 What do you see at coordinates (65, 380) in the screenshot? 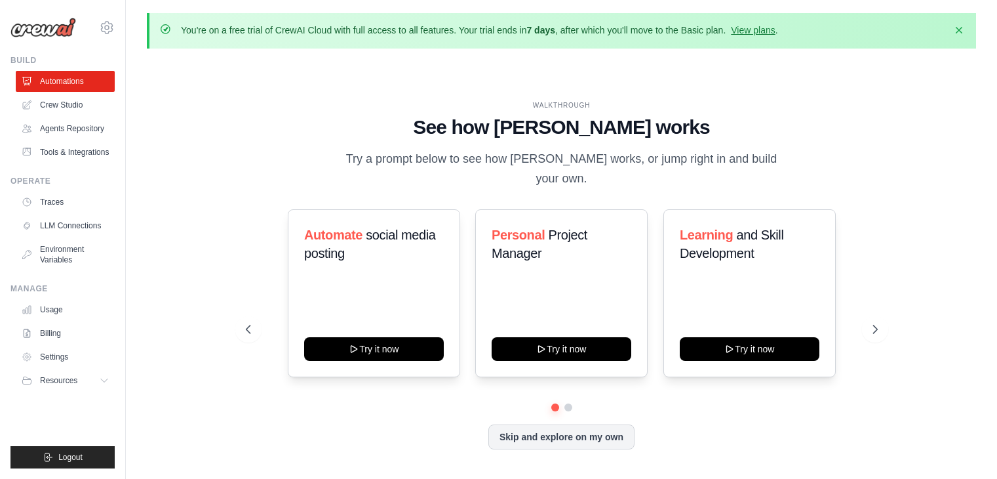
I see `button: Resources` at bounding box center [65, 380].